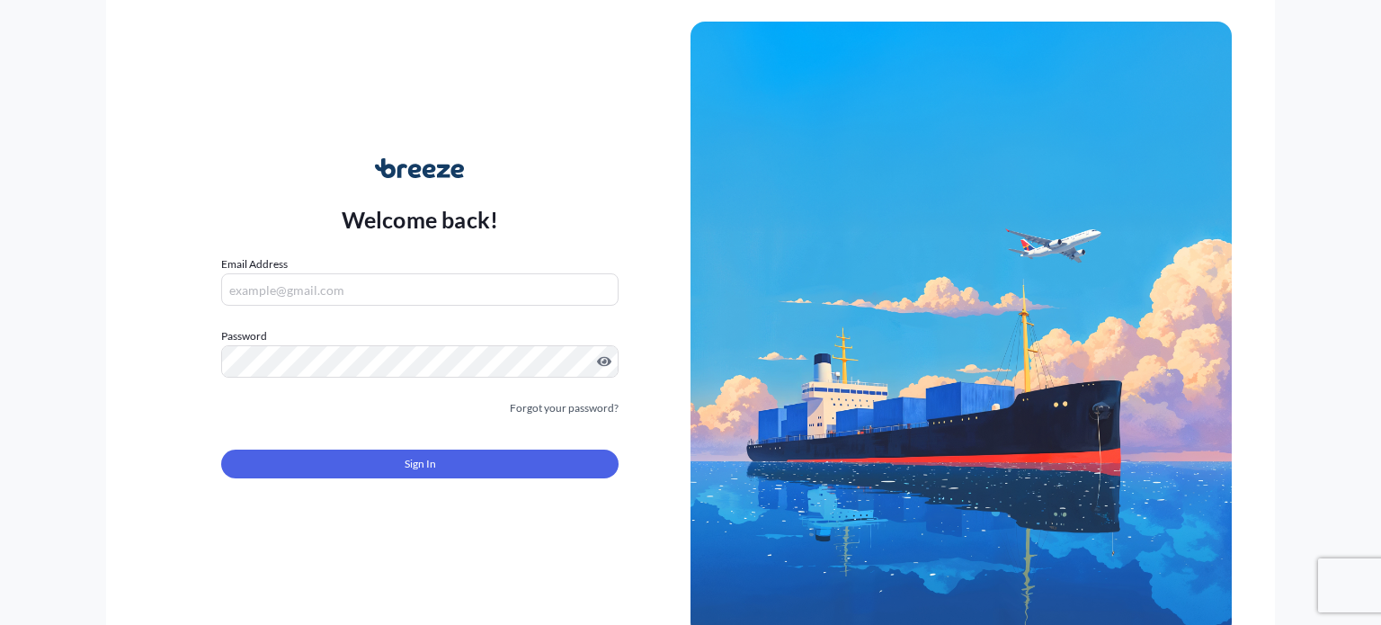  What do you see at coordinates (420, 336) in the screenshot?
I see `label: Password` at bounding box center [420, 336].